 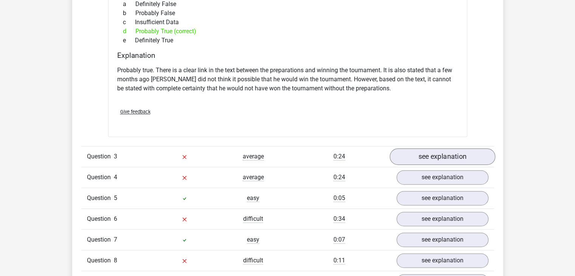 What do you see at coordinates (288, 55) in the screenshot?
I see `h4: Explanation` at bounding box center [288, 55].